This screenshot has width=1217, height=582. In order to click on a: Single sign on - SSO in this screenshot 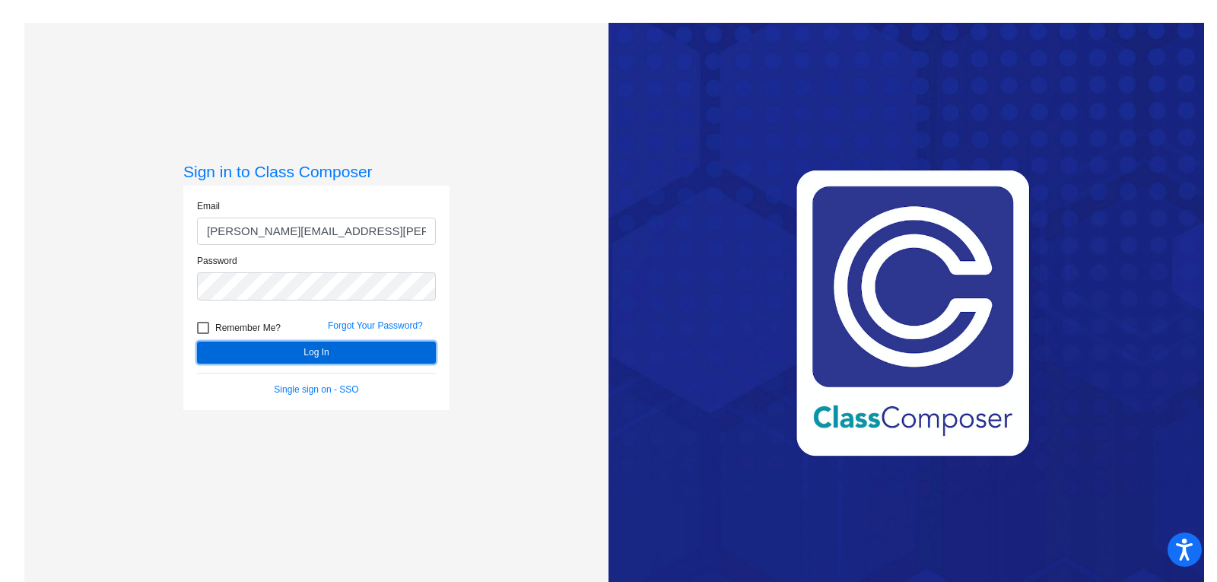, I will do `click(316, 389)`.